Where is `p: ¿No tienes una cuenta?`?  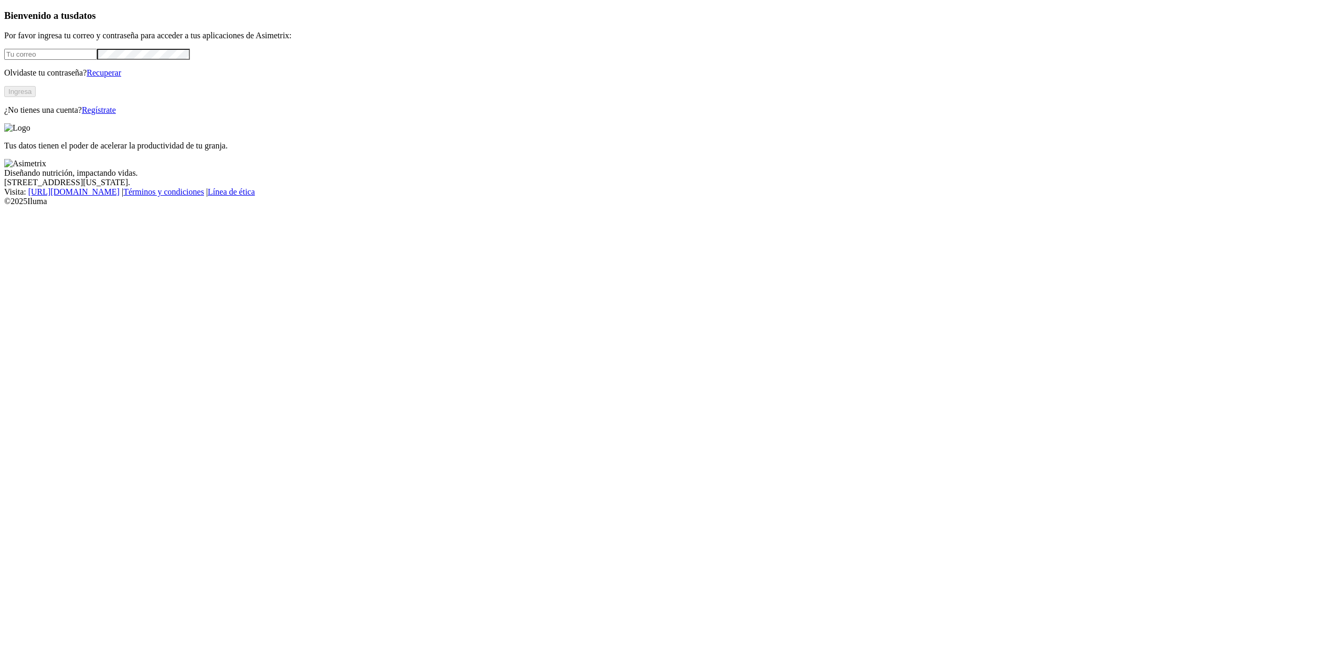 p: ¿No tienes una cuenta? is located at coordinates (672, 110).